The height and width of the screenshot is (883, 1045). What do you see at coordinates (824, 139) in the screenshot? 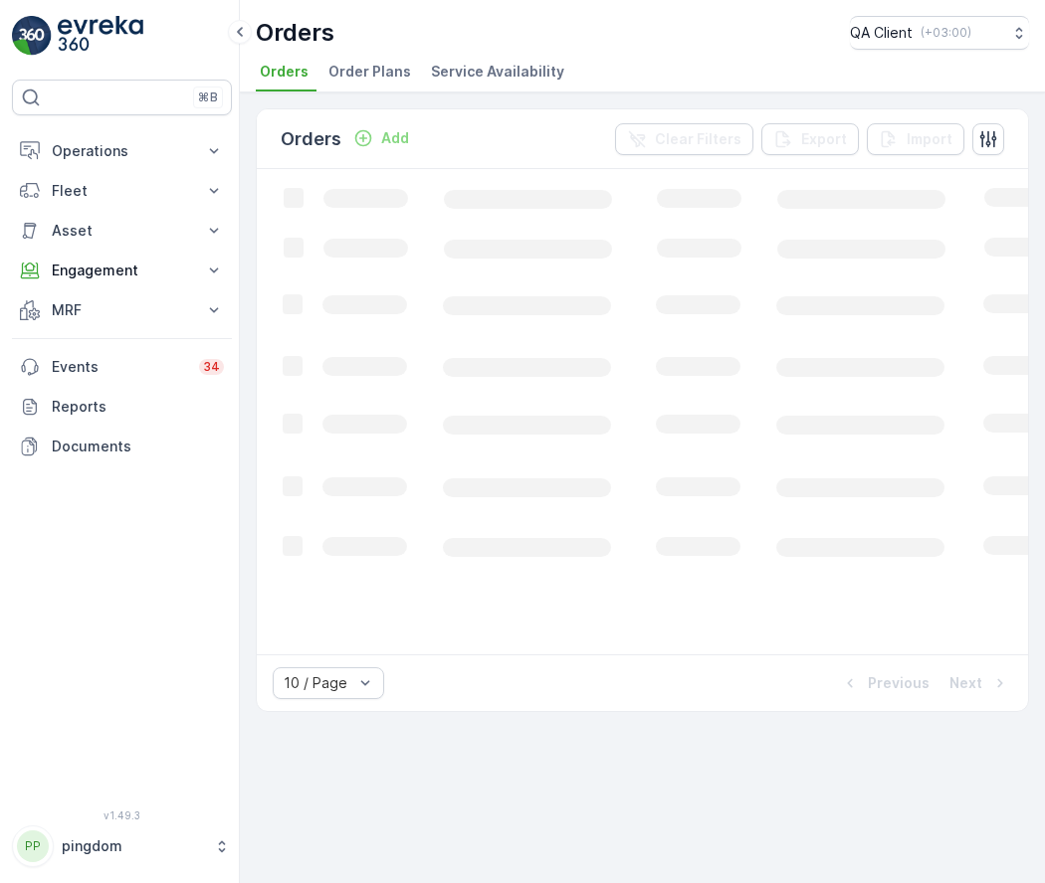
I see `p: Export` at bounding box center [824, 139].